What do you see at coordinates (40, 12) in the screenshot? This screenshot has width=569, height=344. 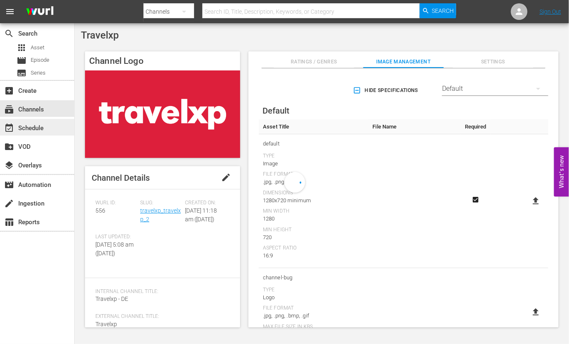 I see `img: ans4CAIJ8jUAAAAAAAAAAAAAAAAAAAAAAAAgQb4GAAAAAAAAAAAAAAAAAAAAAAAAJMjXAAAAAAAAAAAAAAAAAAAAAAAAgAT5G...` at bounding box center [40, 12].